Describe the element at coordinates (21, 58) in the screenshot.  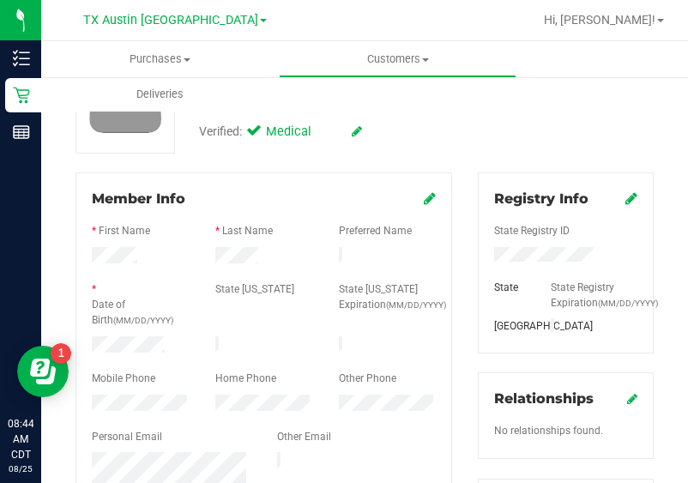
I see `inline-svg: Inventory` at that location.